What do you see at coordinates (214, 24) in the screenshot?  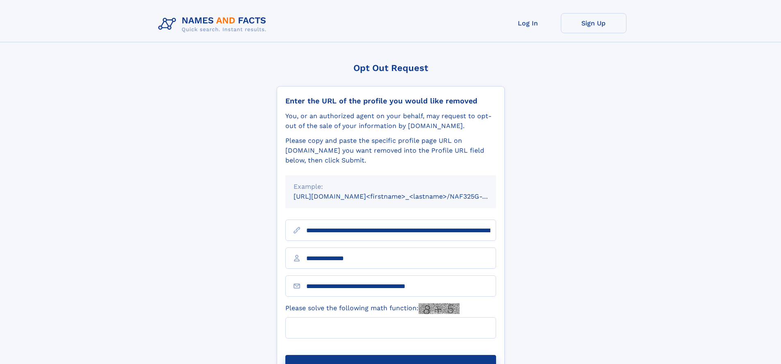 I see `img: Logo Names and Facts` at bounding box center [214, 24].